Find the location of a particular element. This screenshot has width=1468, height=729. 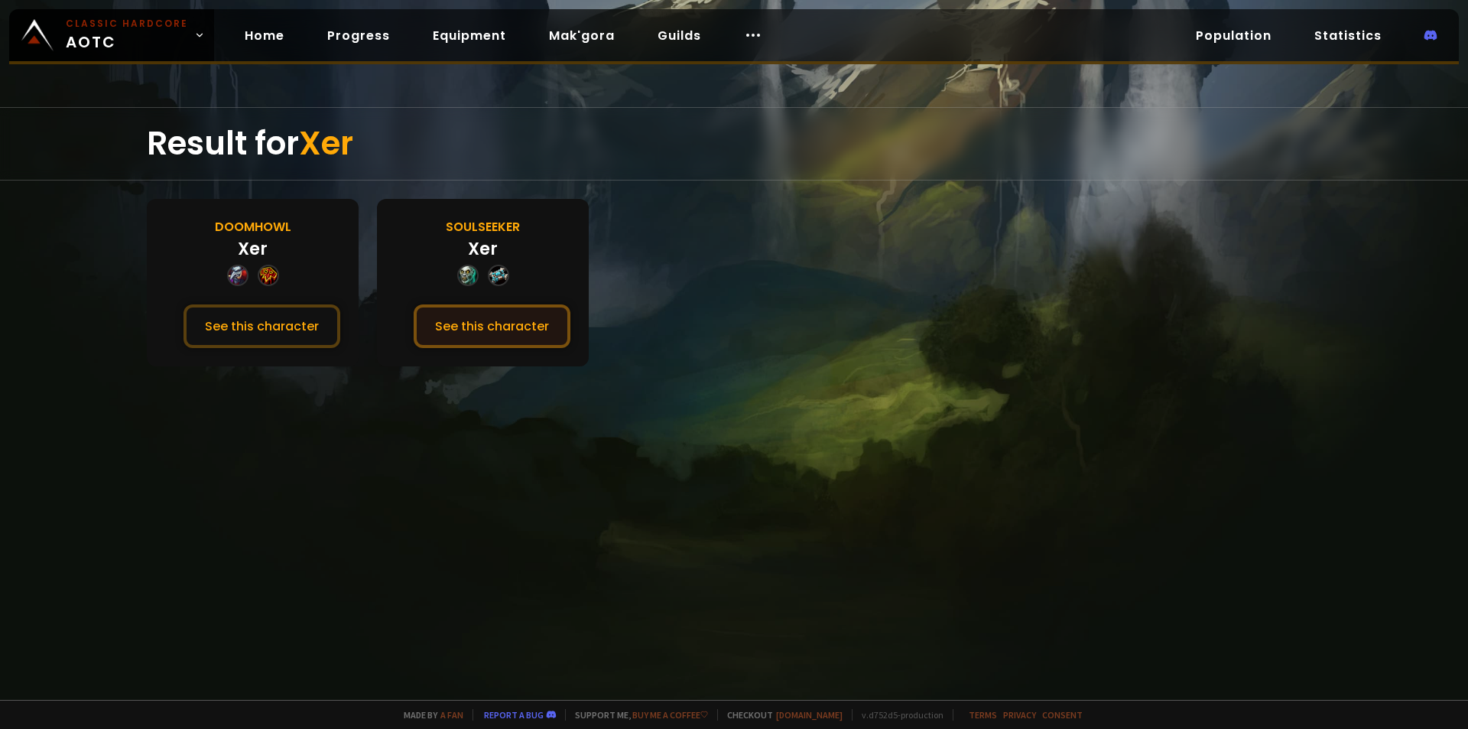

a: Home is located at coordinates (265, 35).